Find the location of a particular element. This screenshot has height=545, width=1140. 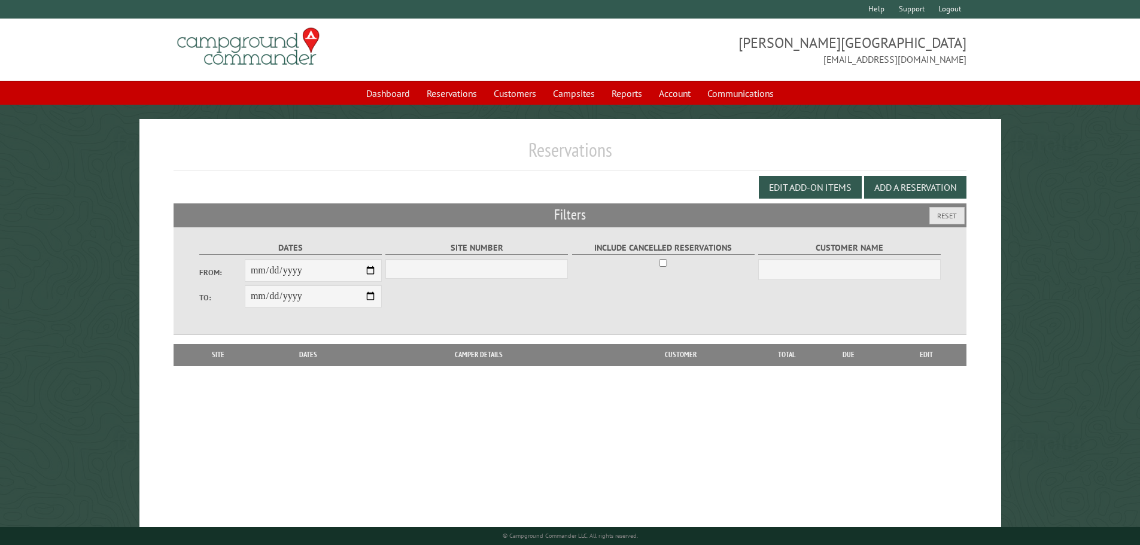

th: Edit is located at coordinates (926, 355).